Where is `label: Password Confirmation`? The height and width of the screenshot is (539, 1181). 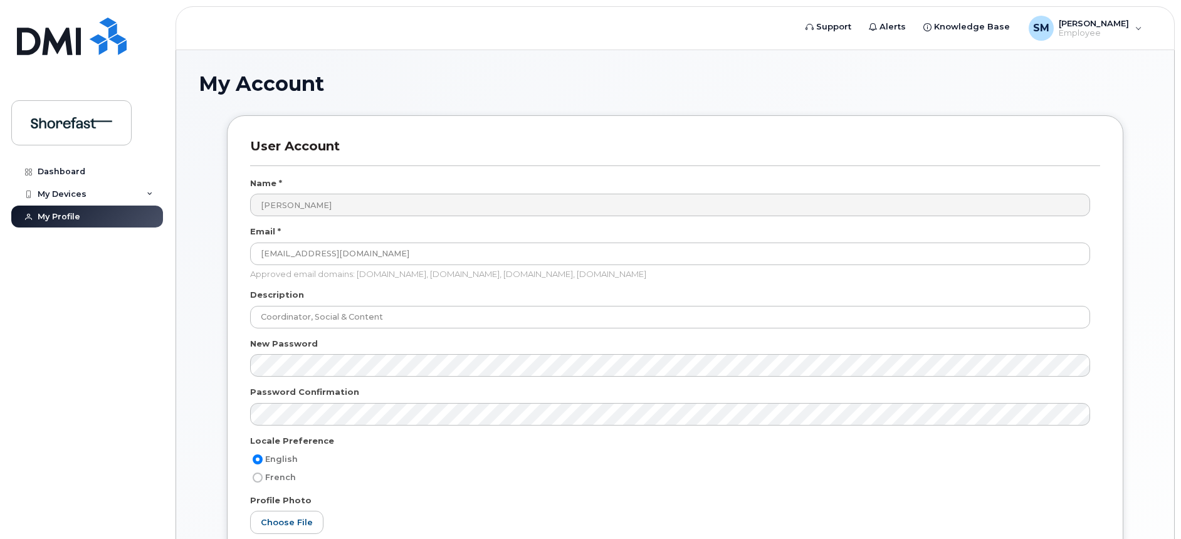 label: Password Confirmation is located at coordinates (305, 392).